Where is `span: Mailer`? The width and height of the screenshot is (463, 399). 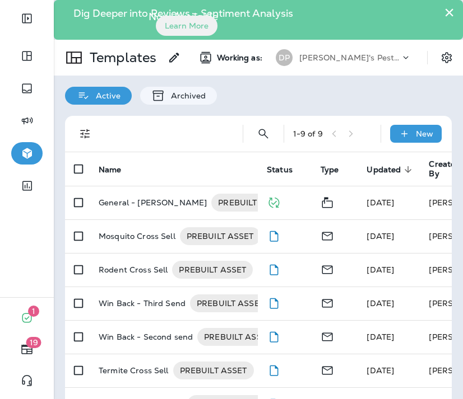
span: Mailer is located at coordinates (327, 202).